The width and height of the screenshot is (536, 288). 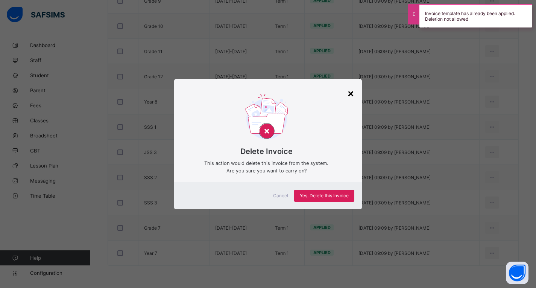 I want to click on div: Invoice template has already been applied. Deletion not allowed, so click(x=476, y=15).